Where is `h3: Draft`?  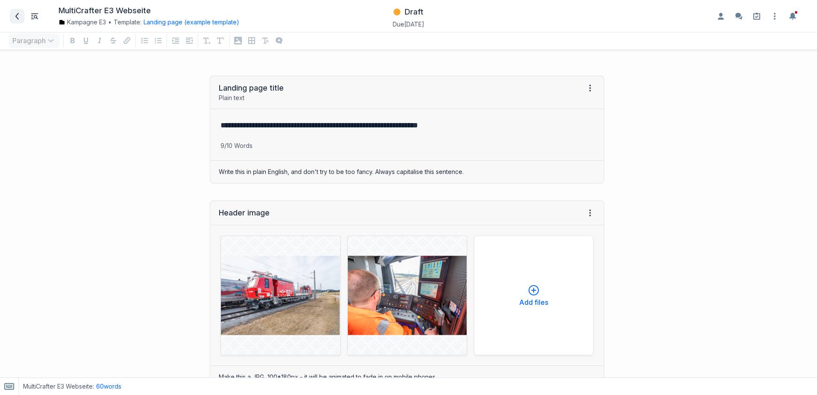
h3: Draft is located at coordinates (414, 12).